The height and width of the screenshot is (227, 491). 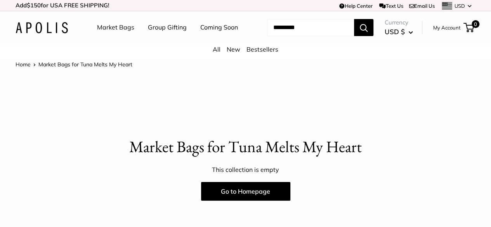 What do you see at coordinates (116, 28) in the screenshot?
I see `a: Market Bags` at bounding box center [116, 28].